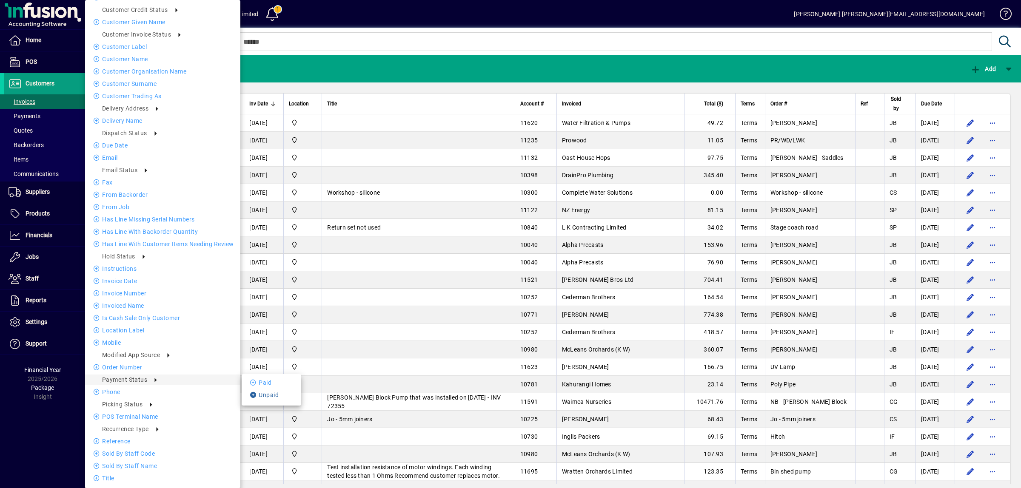 The width and height of the screenshot is (1021, 488). Describe the element at coordinates (162, 306) in the screenshot. I see `li: Invoiced Name` at that location.